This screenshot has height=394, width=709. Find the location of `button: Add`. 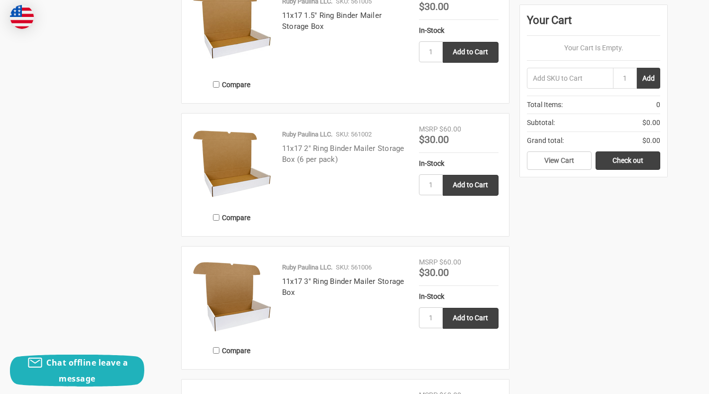

button: Add is located at coordinates (649, 78).